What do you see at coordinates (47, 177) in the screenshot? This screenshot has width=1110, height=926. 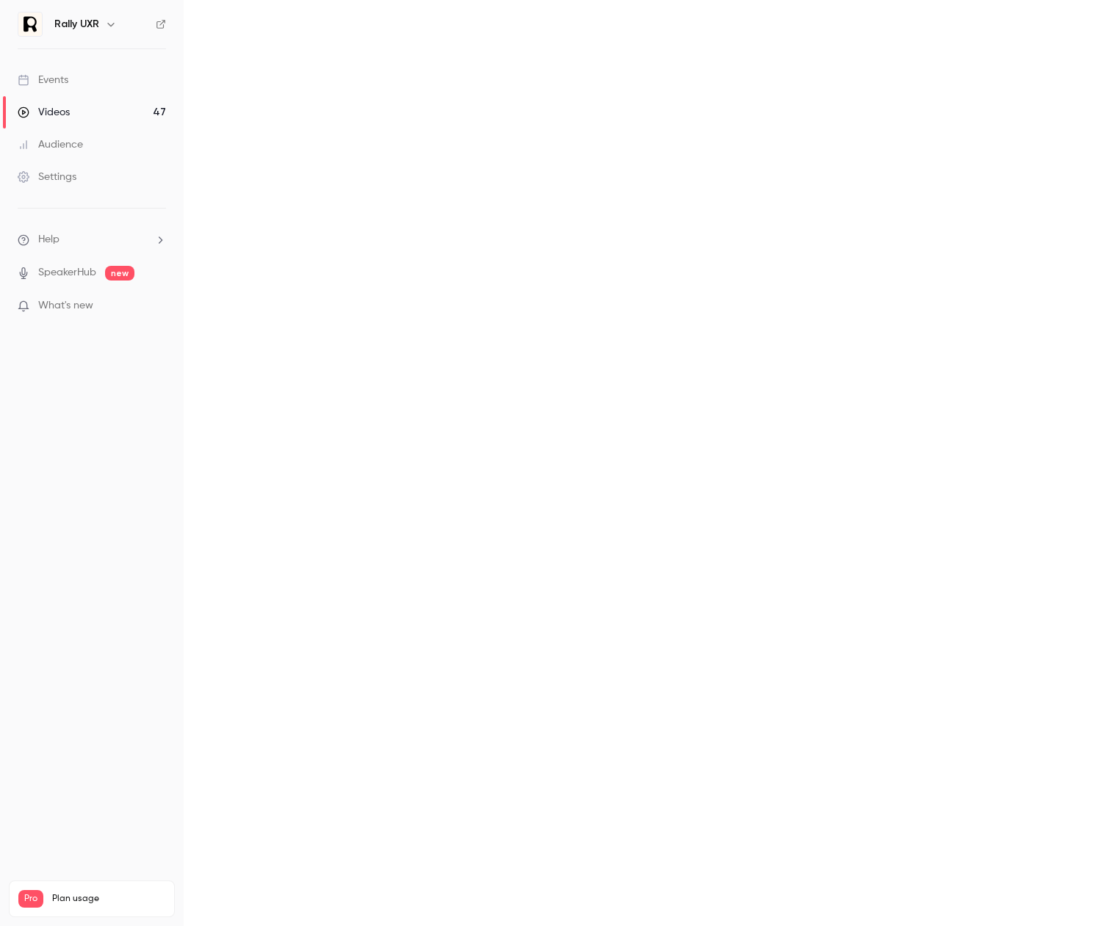 I see `div: Settings` at bounding box center [47, 177].